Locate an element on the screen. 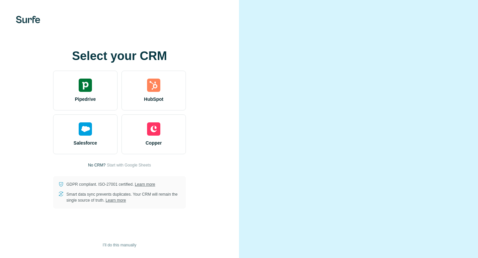 The width and height of the screenshot is (478, 258). img: salesforce's logo is located at coordinates (85, 129).